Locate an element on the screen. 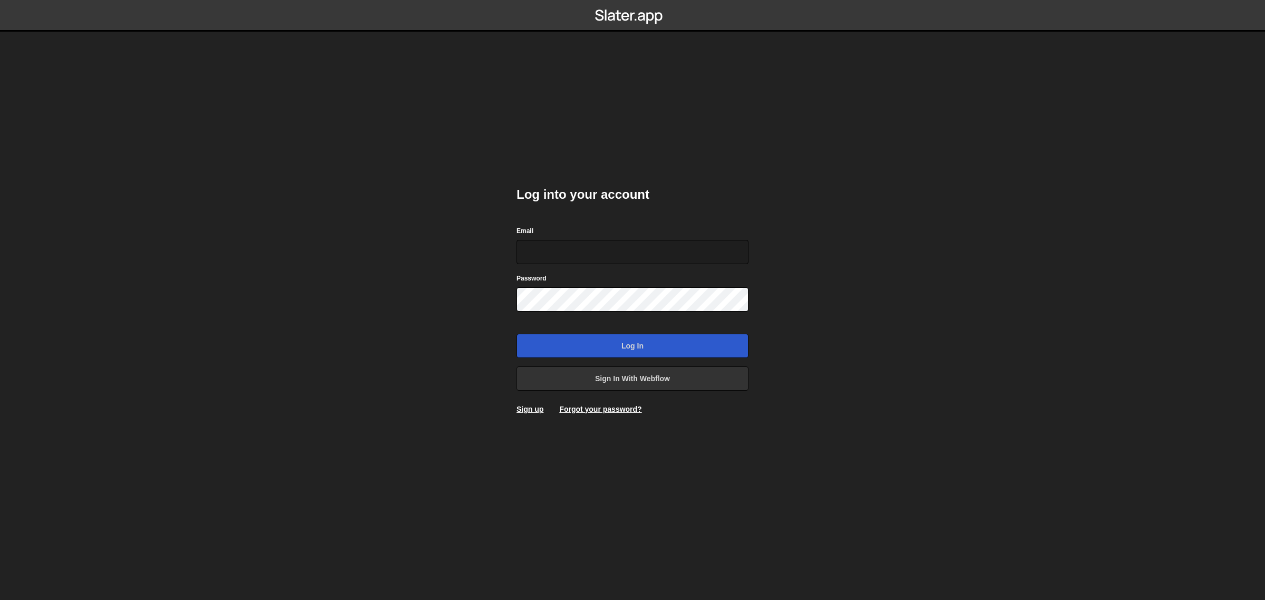 The height and width of the screenshot is (600, 1265). a: Forgot your password? is located at coordinates (600, 409).